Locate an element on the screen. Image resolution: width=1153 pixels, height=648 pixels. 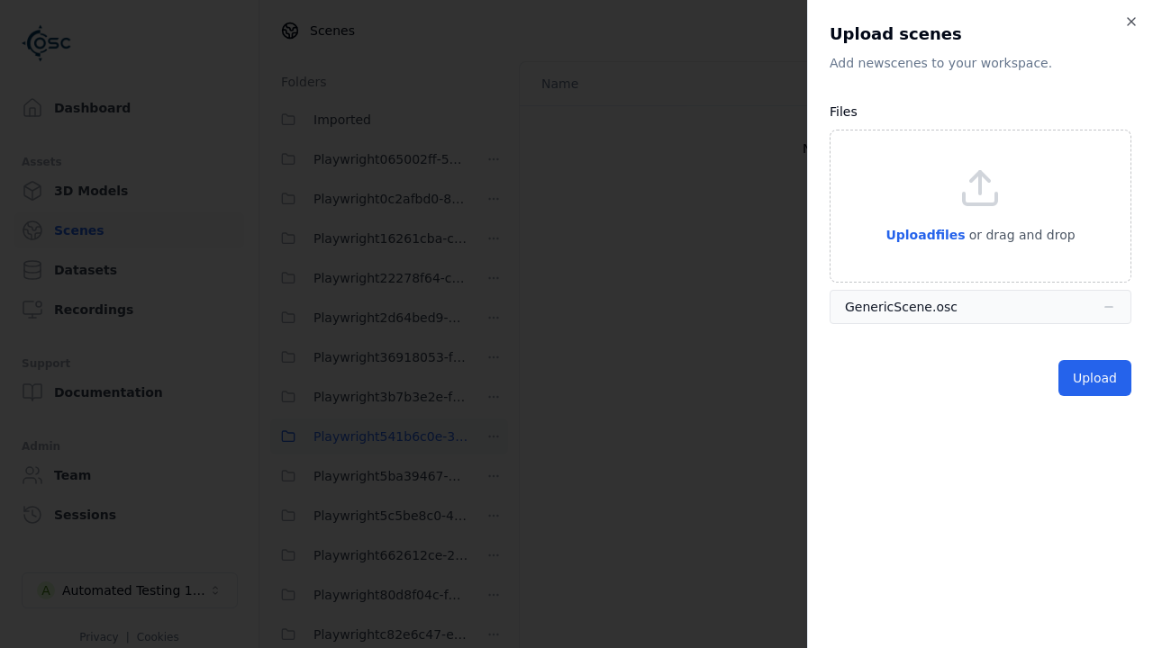
div: GenericScene.osc is located at coordinates (901, 307).